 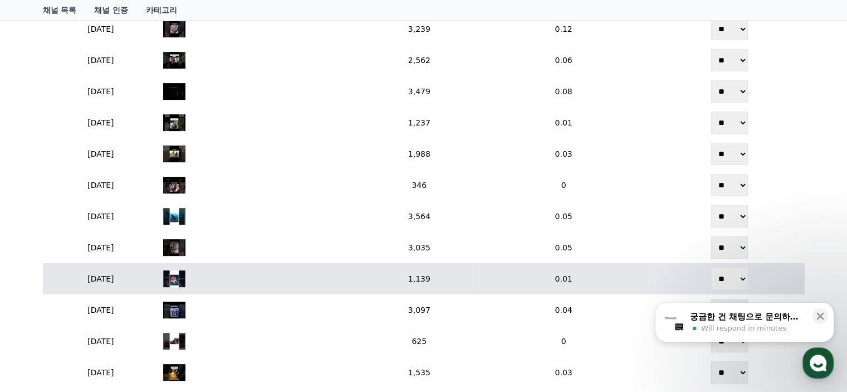 What do you see at coordinates (419, 29) in the screenshot?
I see `td: 3,239` at bounding box center [419, 29].